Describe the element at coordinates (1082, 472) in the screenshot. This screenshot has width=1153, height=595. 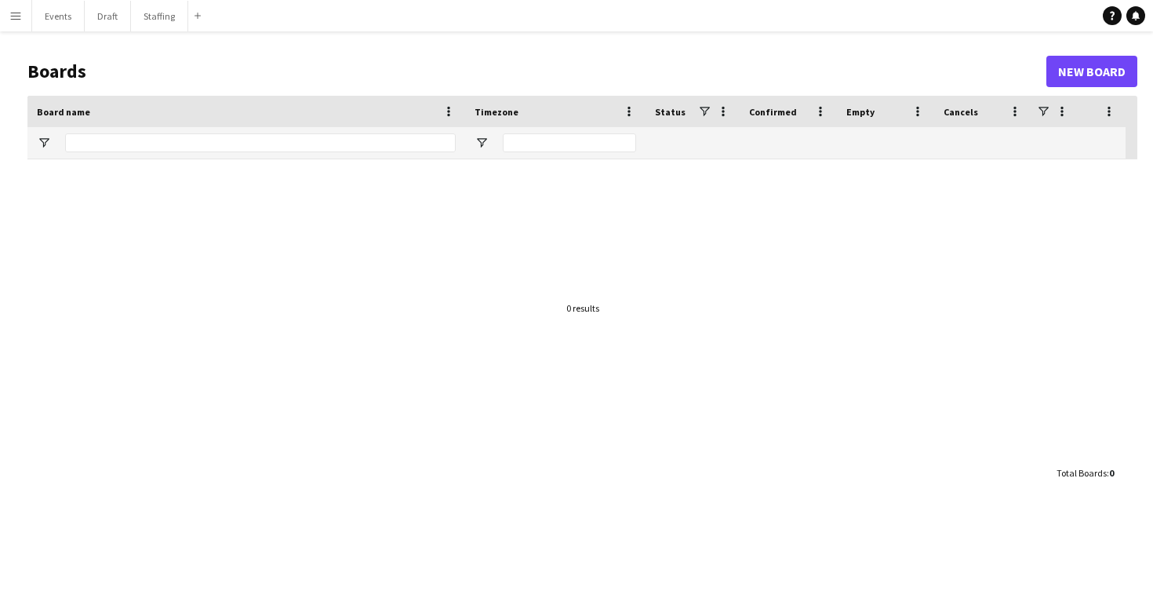
I see `span: Total Boards` at that location.